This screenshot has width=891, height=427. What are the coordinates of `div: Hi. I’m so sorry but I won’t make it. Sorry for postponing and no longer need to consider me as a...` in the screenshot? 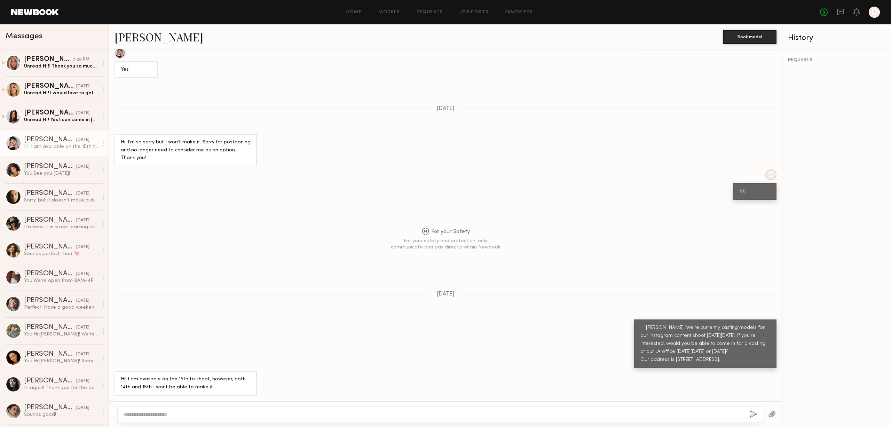 It's located at (186, 150).